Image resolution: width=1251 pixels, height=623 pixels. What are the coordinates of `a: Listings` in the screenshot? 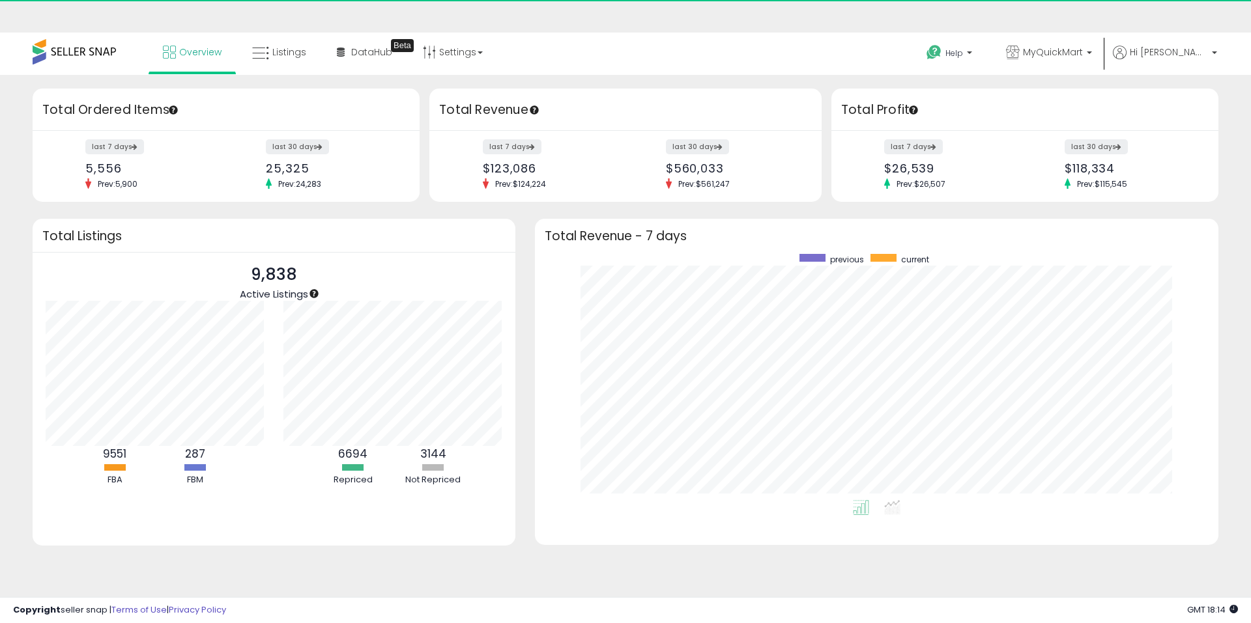 It's located at (279, 52).